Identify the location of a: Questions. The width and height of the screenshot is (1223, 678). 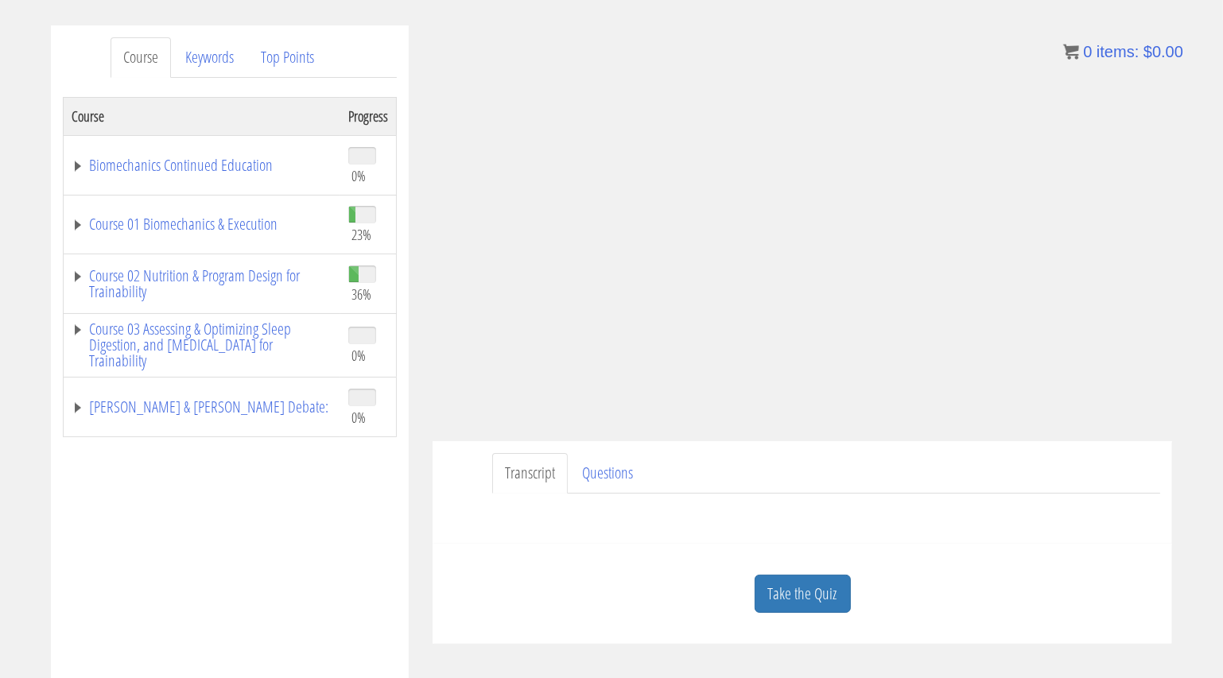
(607, 473).